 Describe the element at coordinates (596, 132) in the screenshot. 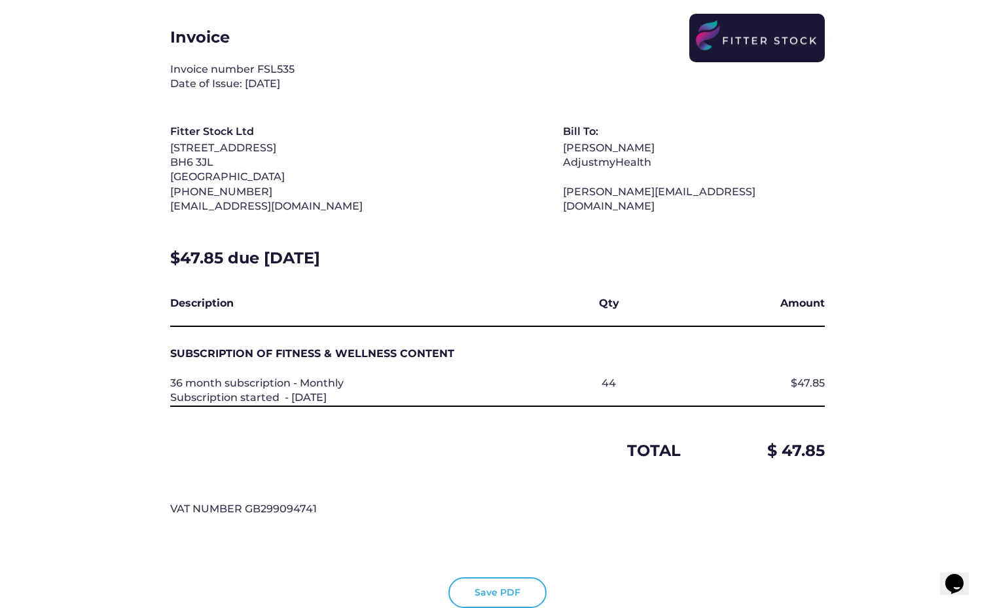

I see `div: Bill To:` at that location.